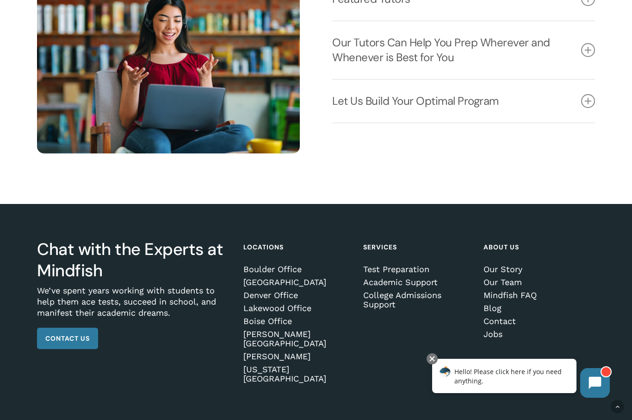 This screenshot has height=420, width=632. Describe the element at coordinates (464, 50) in the screenshot. I see `a: Our Tutors Can Help You Prep Wherever and Whenever is Best for You` at that location.